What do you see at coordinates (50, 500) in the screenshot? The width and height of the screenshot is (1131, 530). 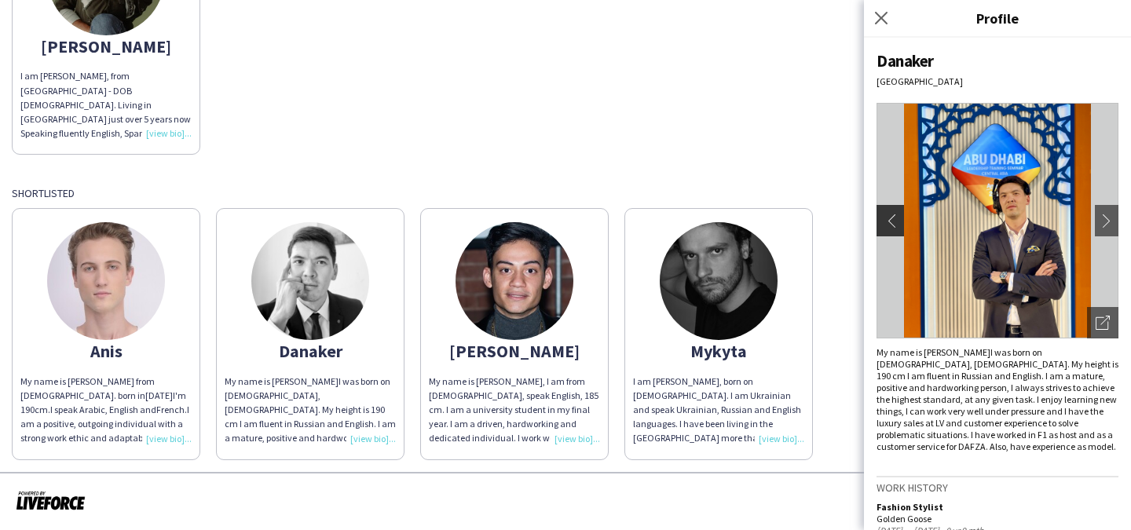 I see `img: Powered by Liveforce` at bounding box center [50, 500].